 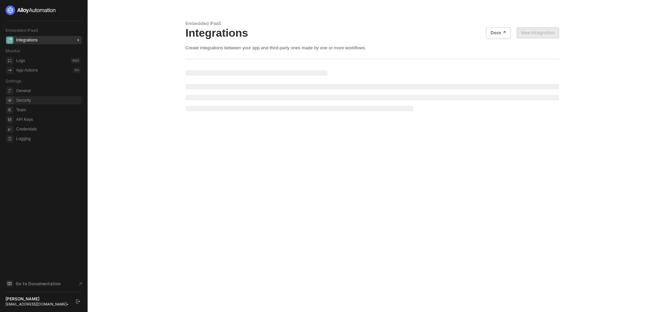 What do you see at coordinates (48, 138) in the screenshot?
I see `span: Logging` at bounding box center [48, 138].